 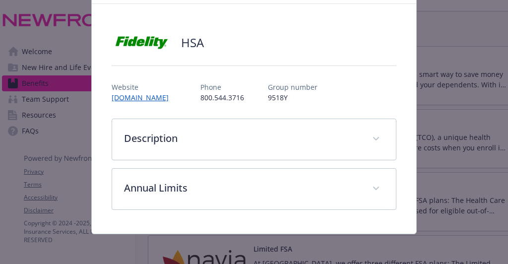 What do you see at coordinates (144, 87) in the screenshot?
I see `p: Website` at bounding box center [144, 87].